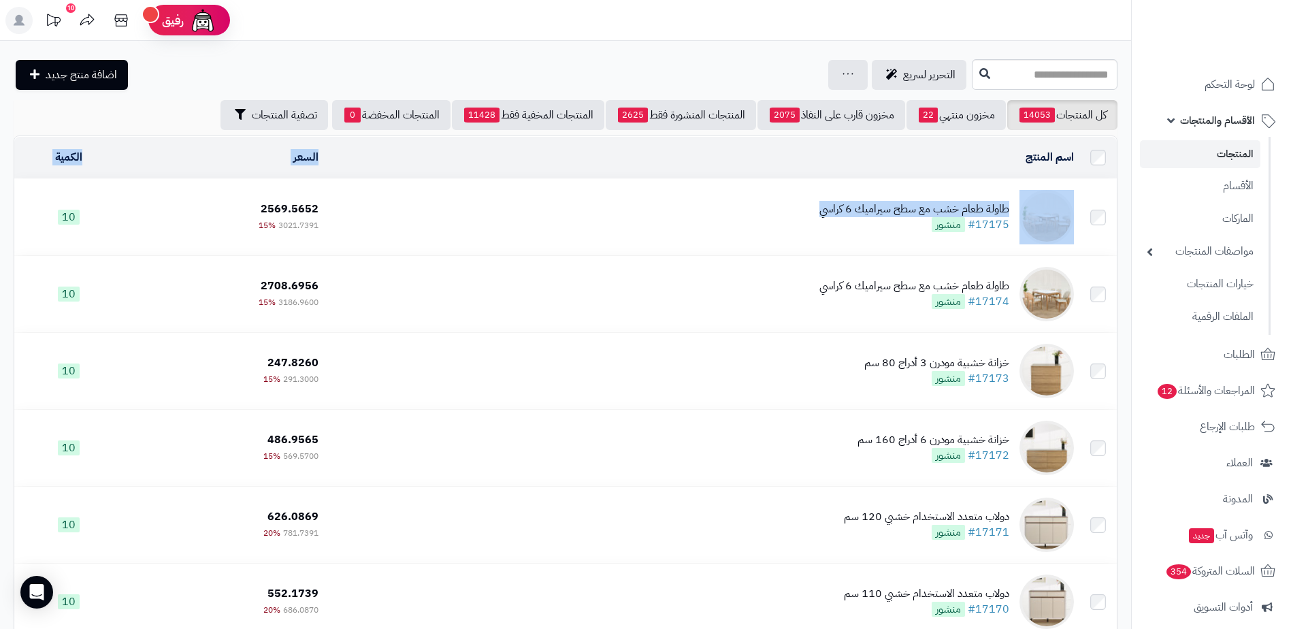 This screenshot has height=629, width=1291. I want to click on span: 2708.6956, so click(289, 286).